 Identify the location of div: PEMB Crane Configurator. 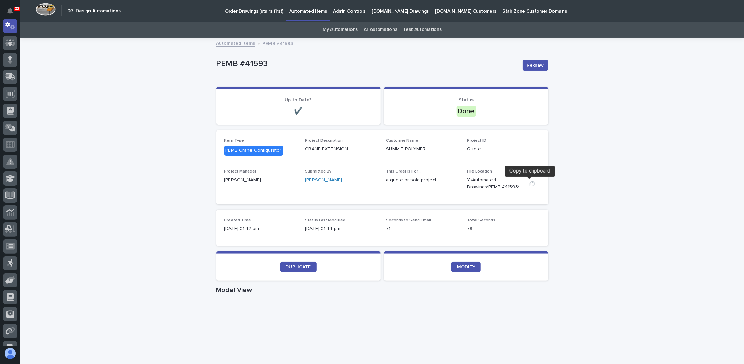
(253, 150).